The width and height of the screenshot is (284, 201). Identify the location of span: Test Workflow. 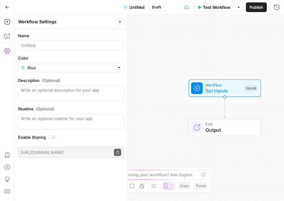
(217, 7).